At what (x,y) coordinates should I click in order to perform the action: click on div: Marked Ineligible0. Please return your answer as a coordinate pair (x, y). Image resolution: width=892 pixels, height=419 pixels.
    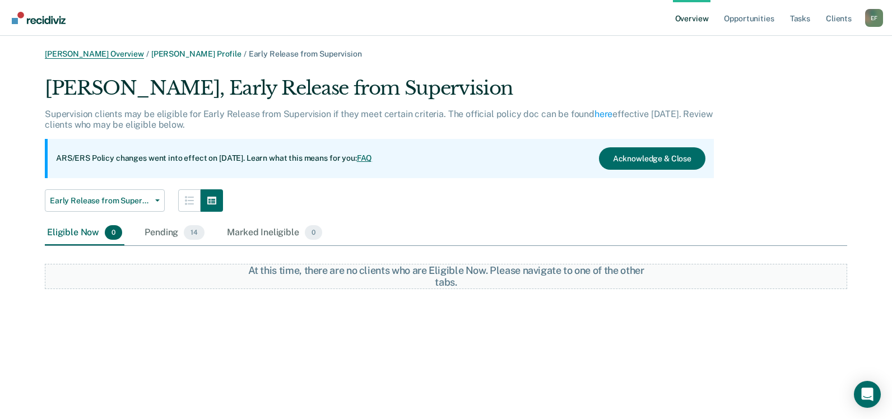
    Looking at the image, I should click on (275, 233).